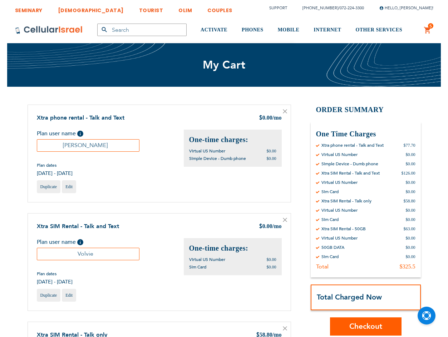 The width and height of the screenshot is (448, 337). What do you see at coordinates (353, 146) in the screenshot?
I see `div: Xtra phone rental - Talk and Text` at bounding box center [353, 146].